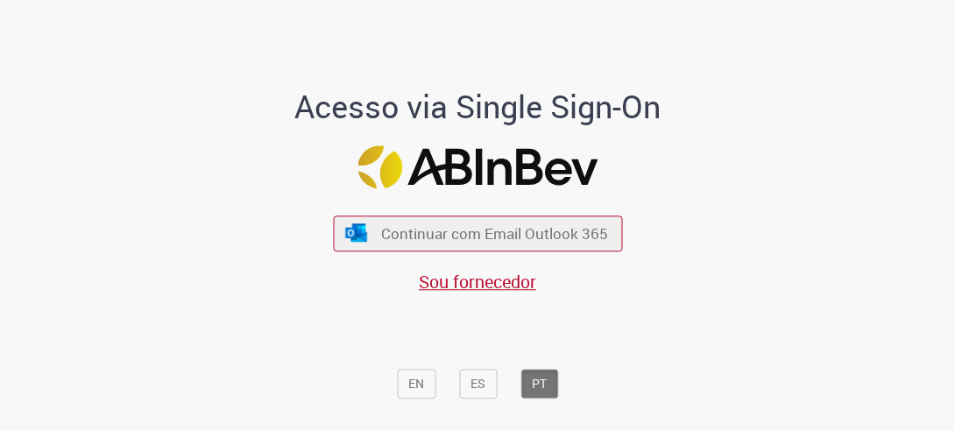 The height and width of the screenshot is (431, 955). I want to click on span: Continuar com Email Outlook 365, so click(494, 233).